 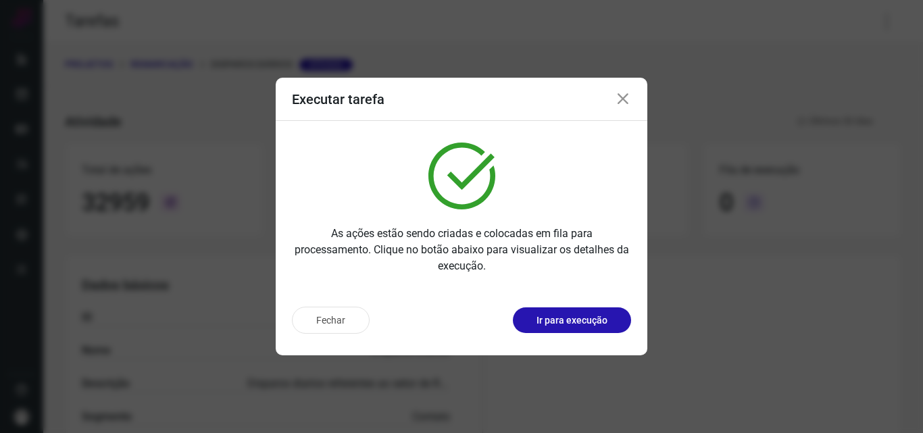 What do you see at coordinates (572, 320) in the screenshot?
I see `button: Ir para execução` at bounding box center [572, 320].